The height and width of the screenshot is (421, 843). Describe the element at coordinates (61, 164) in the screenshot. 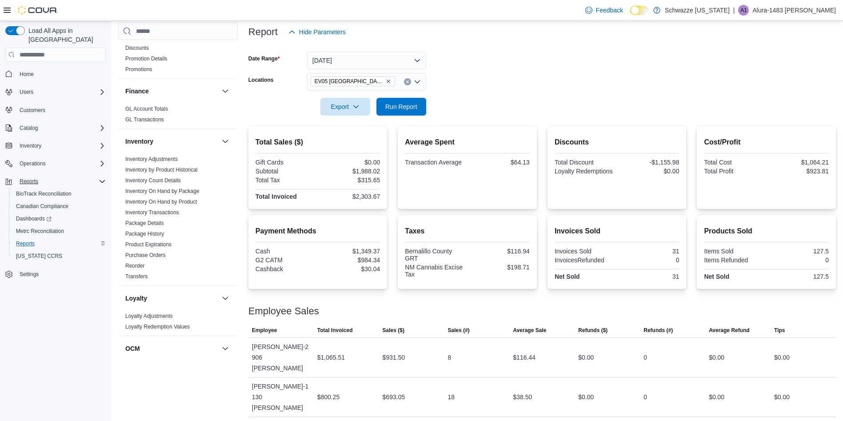

I see `span: Operations` at that location.